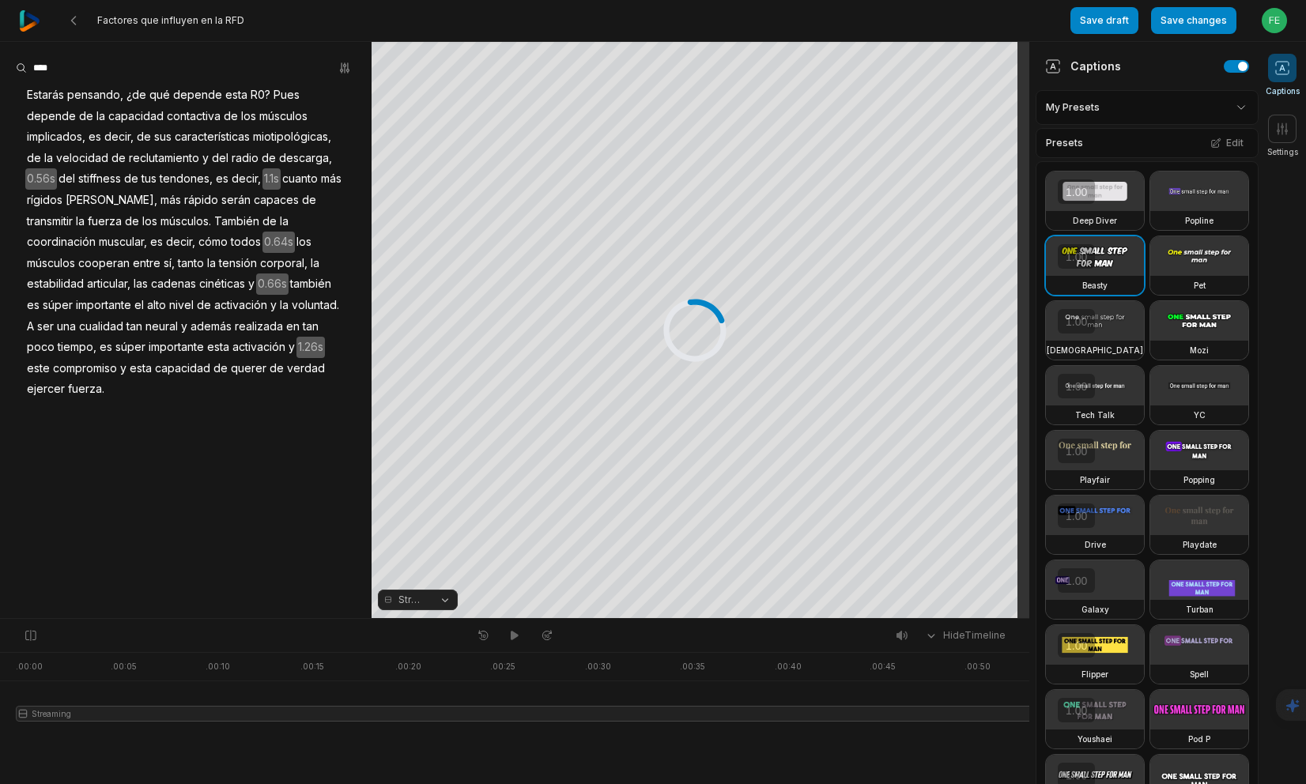  What do you see at coordinates (77, 347) in the screenshot?
I see `span: tiempo,` at bounding box center [77, 347].